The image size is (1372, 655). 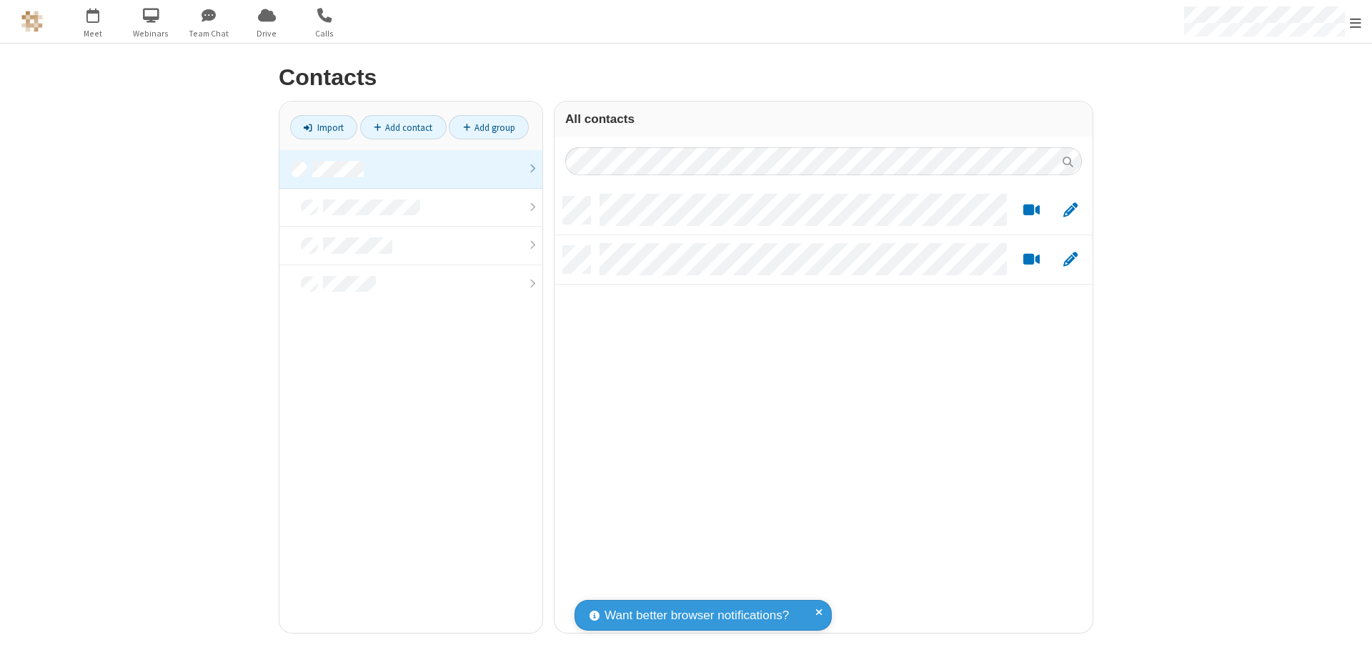 I want to click on span: Webinars, so click(x=151, y=34).